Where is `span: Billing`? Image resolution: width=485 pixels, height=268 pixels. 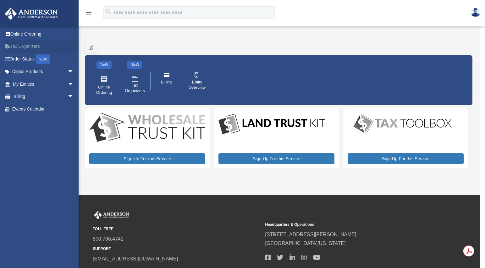 span: Billing is located at coordinates (166, 82).